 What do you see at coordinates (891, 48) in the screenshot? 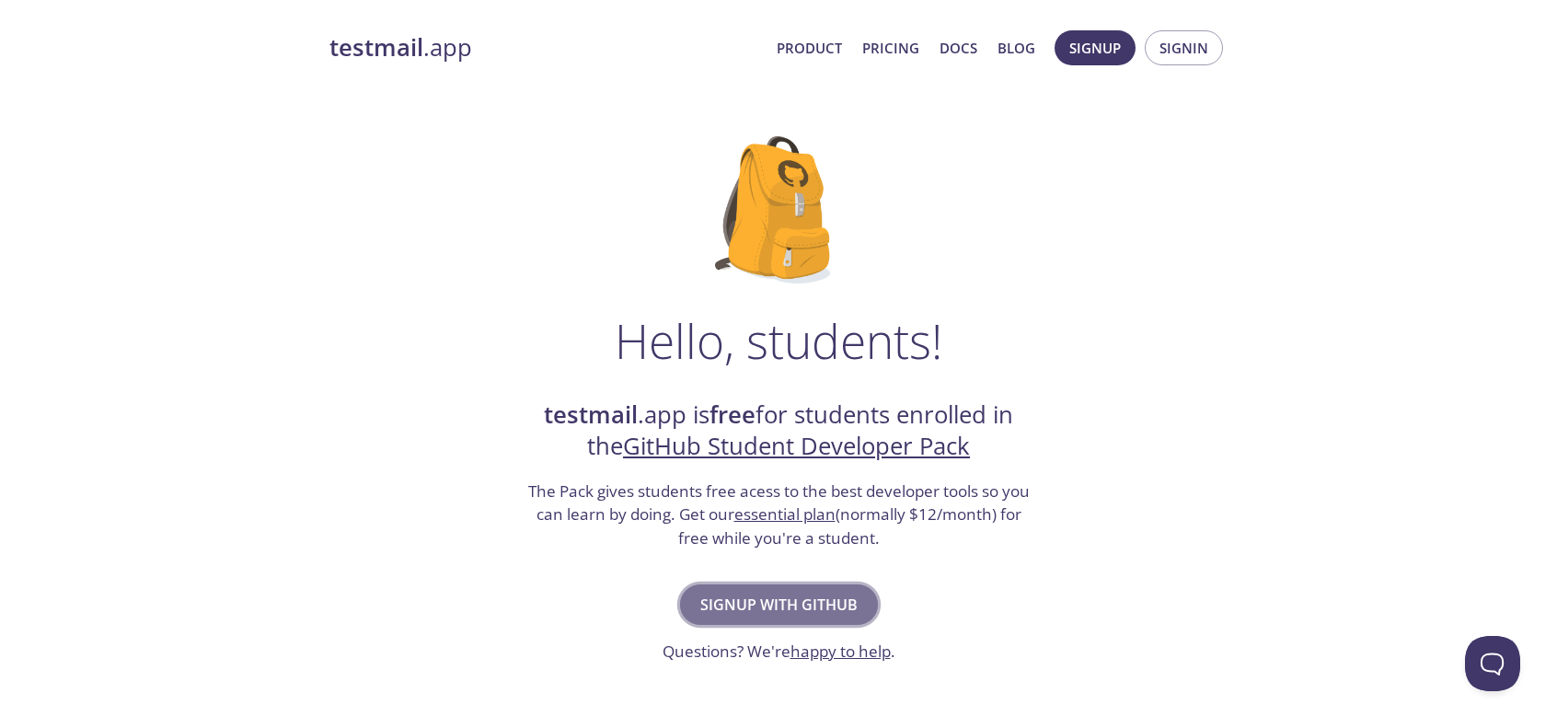
I see `a: Pricing` at bounding box center [891, 48].